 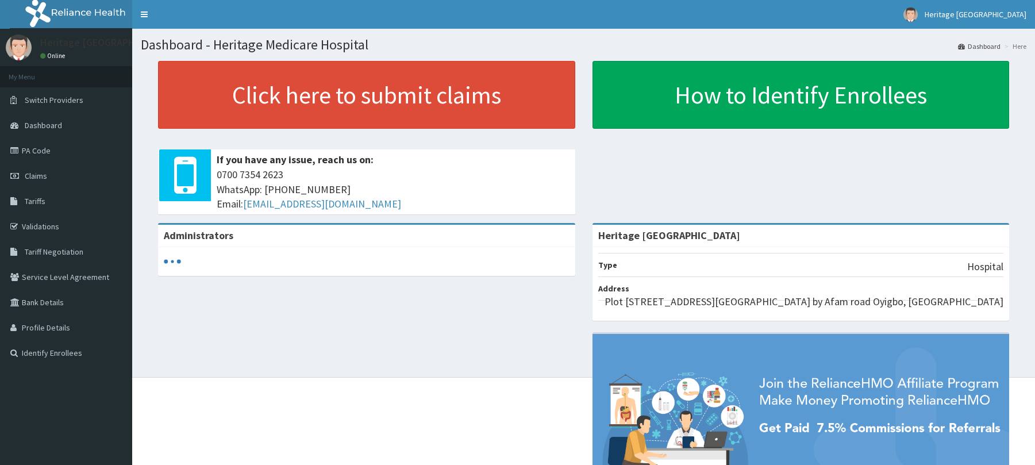 I want to click on span: Tariff Negotiation, so click(x=54, y=252).